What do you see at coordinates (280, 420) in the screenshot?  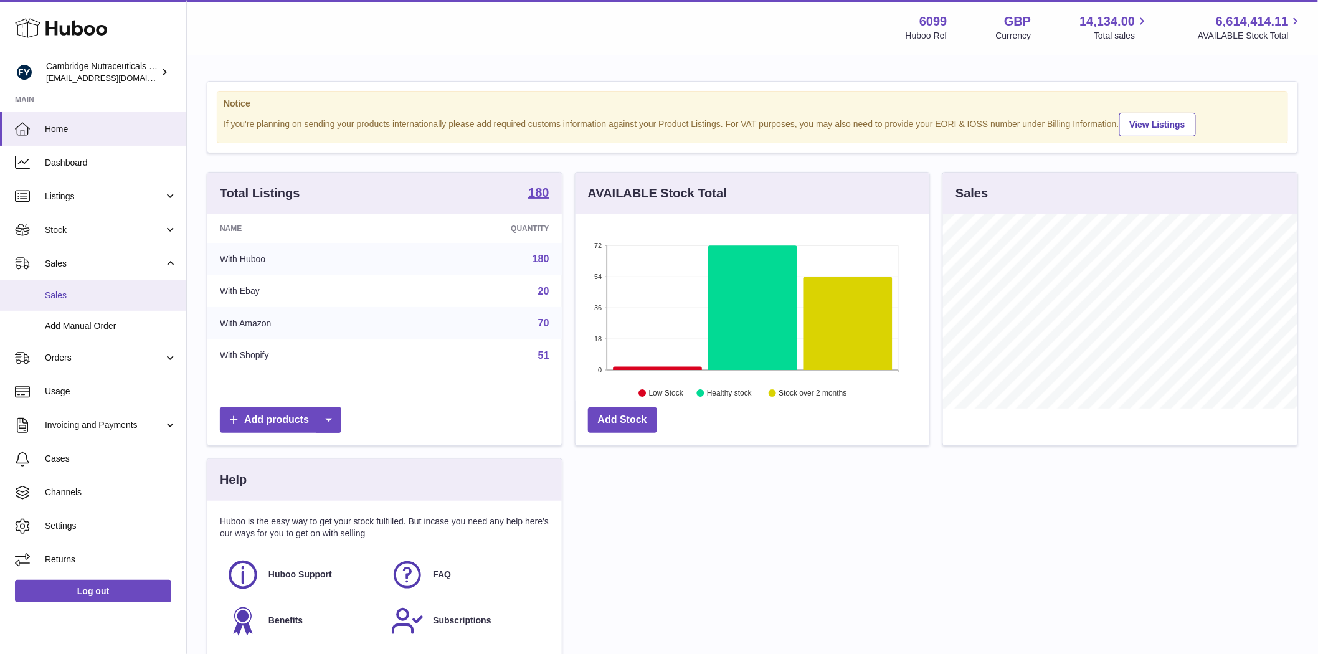 I see `a: Add products` at bounding box center [280, 420].